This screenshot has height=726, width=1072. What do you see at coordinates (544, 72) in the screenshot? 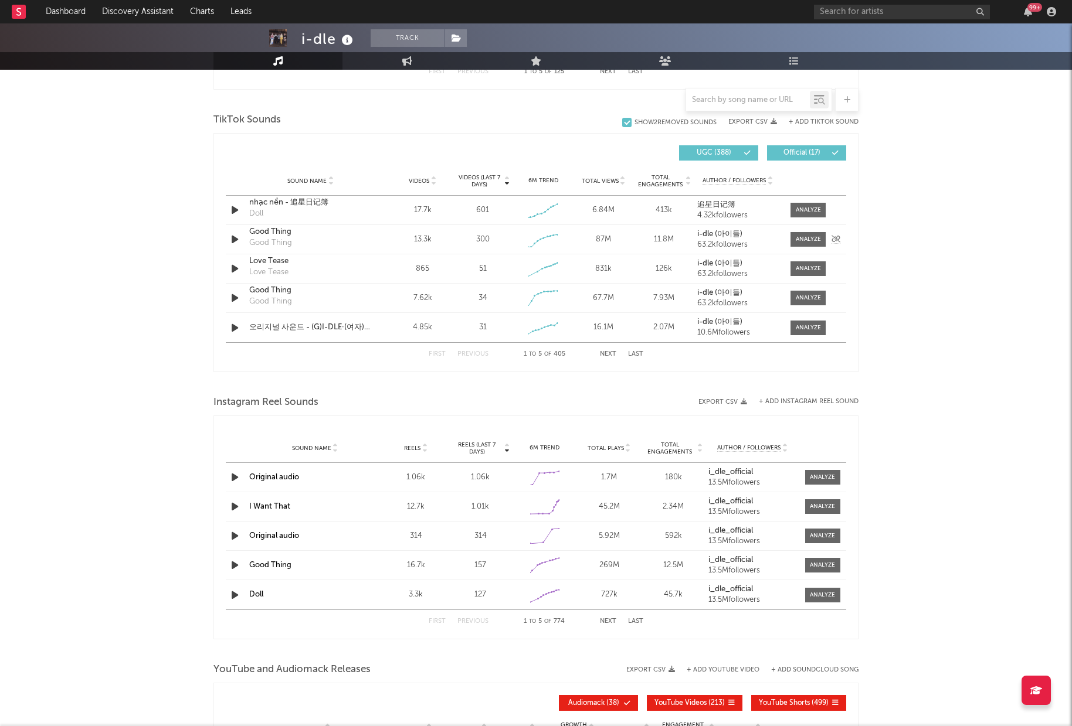
I see `div: 1 5 125` at bounding box center [544, 72].